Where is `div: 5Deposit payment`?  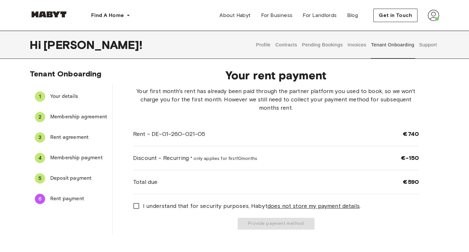
div: 5Deposit payment is located at coordinates (71, 179).